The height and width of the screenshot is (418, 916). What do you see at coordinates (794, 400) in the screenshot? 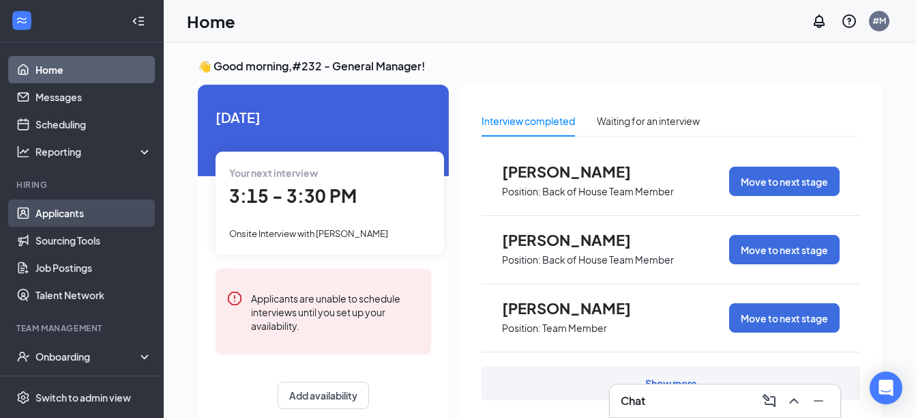
I see `button: ChevronUp` at bounding box center [794, 400].